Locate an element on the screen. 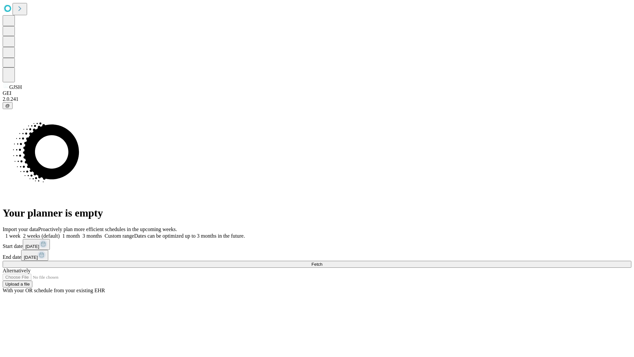 This screenshot has width=634, height=357. div: 2.0.241 is located at coordinates (317, 99).